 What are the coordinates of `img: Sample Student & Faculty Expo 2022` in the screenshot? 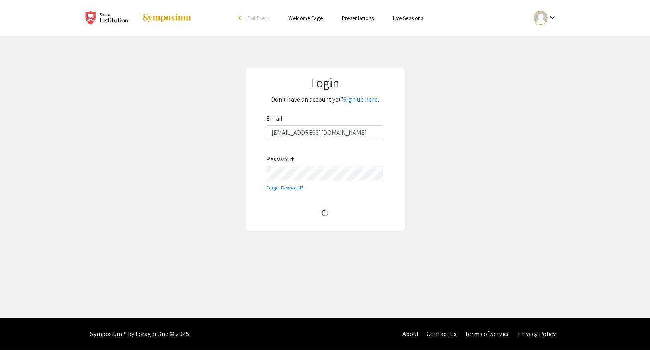 It's located at (109, 18).